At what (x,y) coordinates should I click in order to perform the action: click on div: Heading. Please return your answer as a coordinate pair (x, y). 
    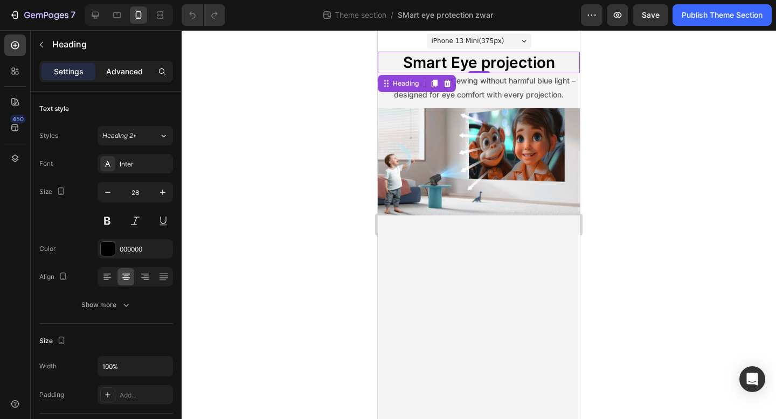
    Looking at the image, I should click on (28, 53).